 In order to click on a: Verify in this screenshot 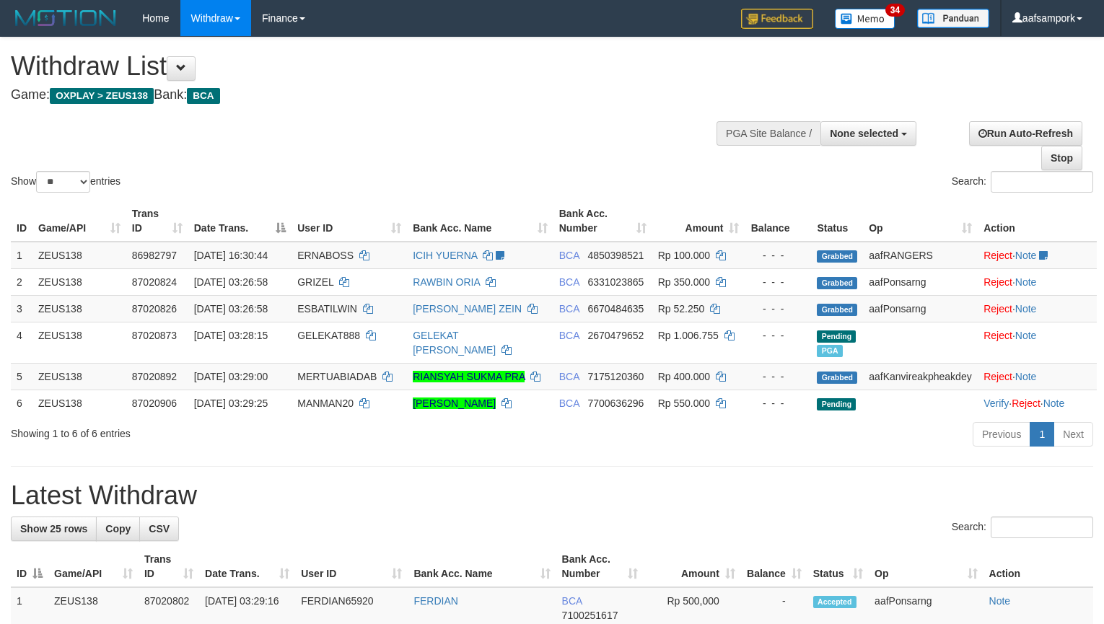, I will do `click(996, 403)`.